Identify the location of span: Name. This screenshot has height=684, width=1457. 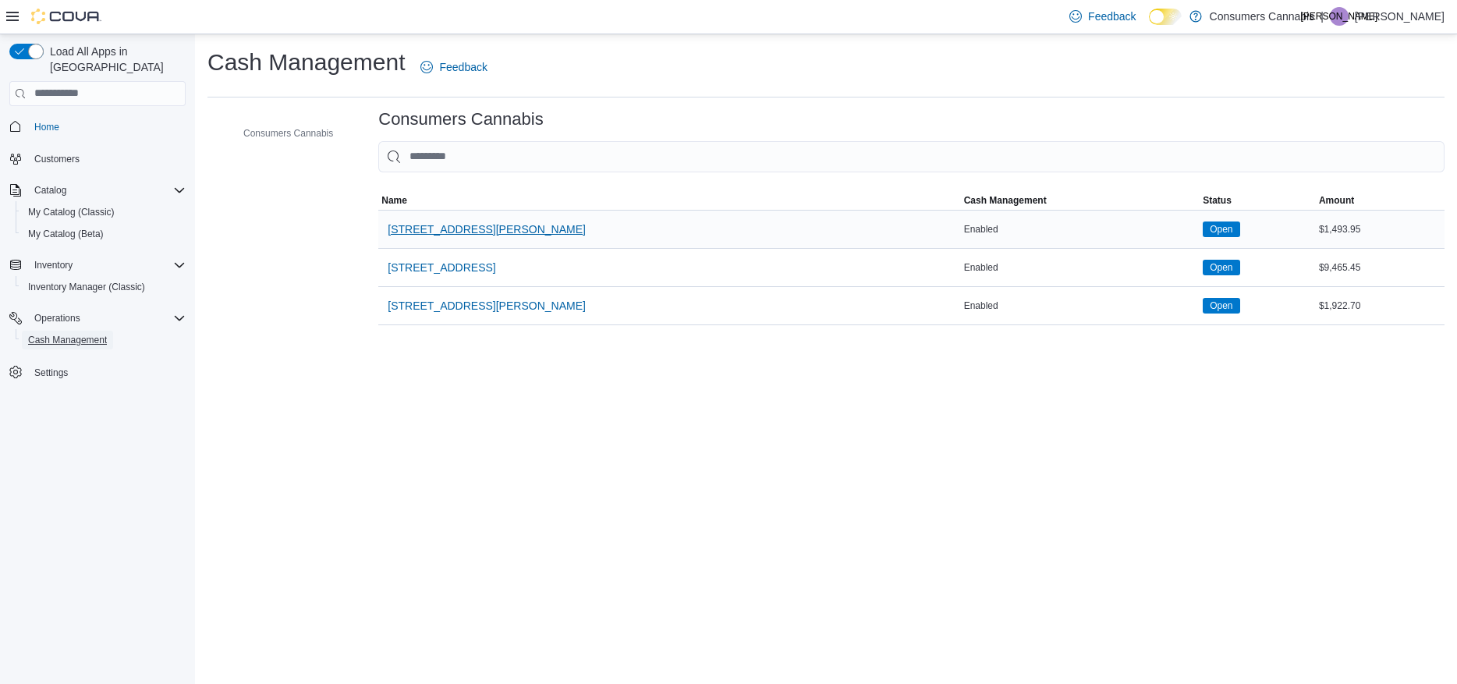
(394, 200).